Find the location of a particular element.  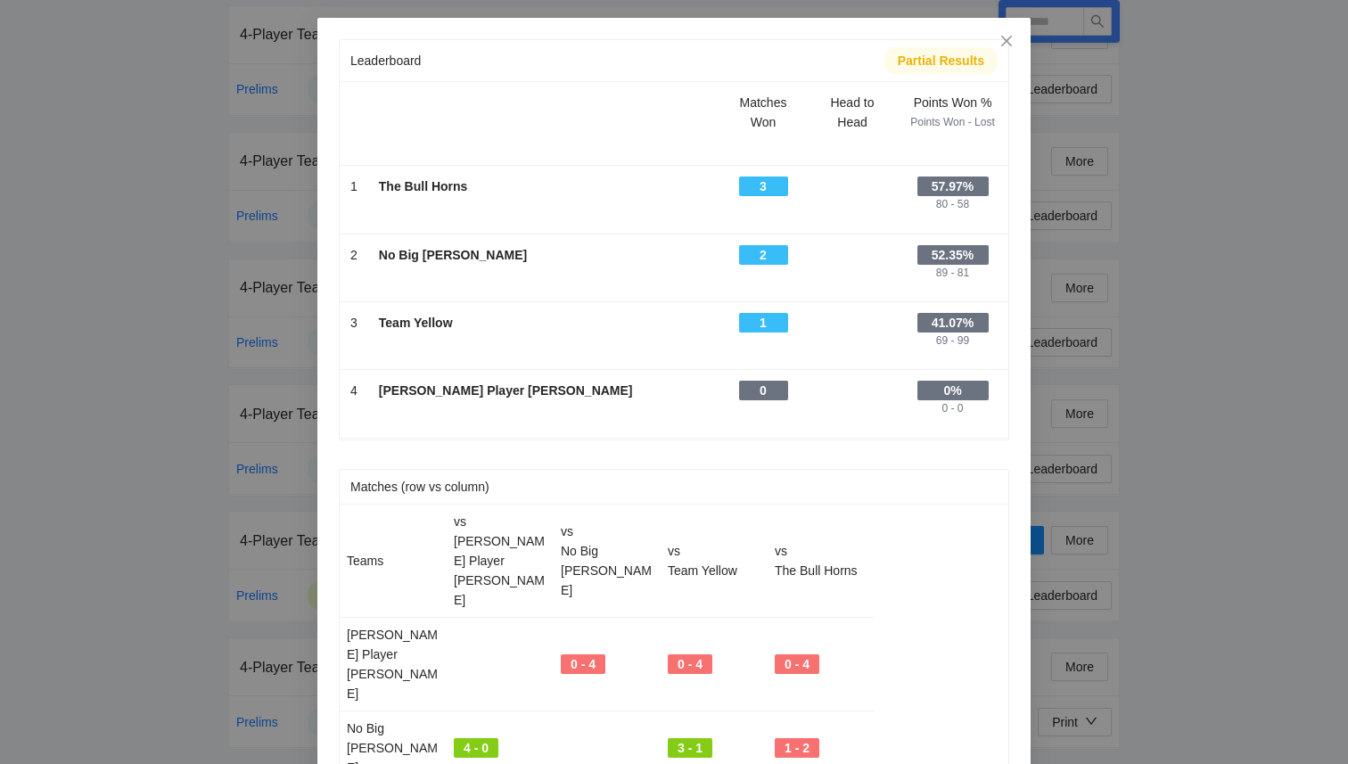

div: 89 - 81 is located at coordinates (952, 273).